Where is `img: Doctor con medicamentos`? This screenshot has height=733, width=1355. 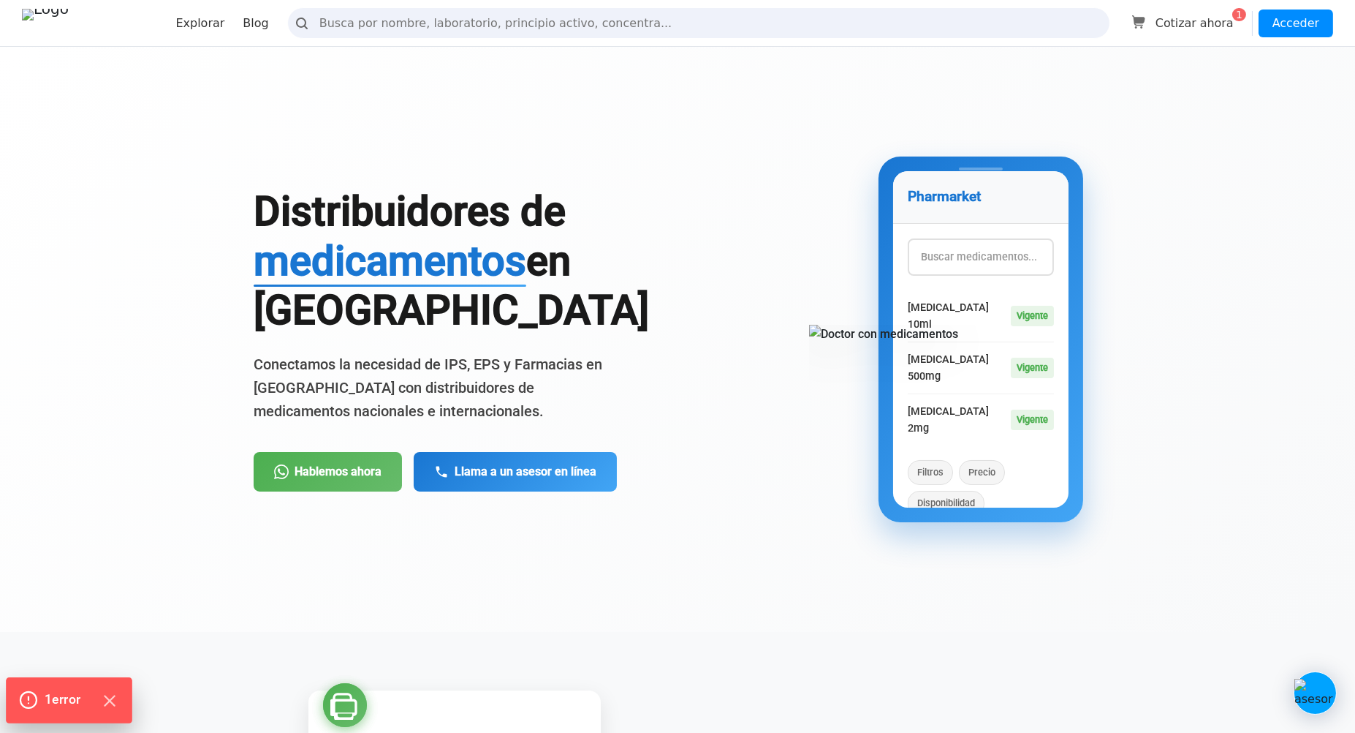
img: Doctor con medicamentos is located at coordinates (901, 439).